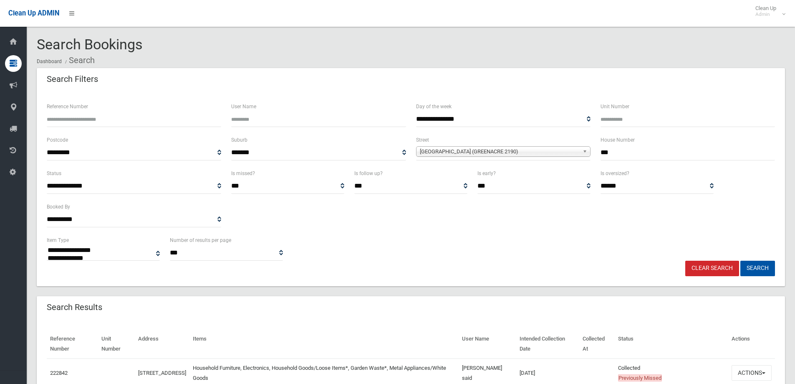 Image resolution: width=795 pixels, height=384 pixels. Describe the element at coordinates (67, 106) in the screenshot. I see `label: Reference Number` at that location.